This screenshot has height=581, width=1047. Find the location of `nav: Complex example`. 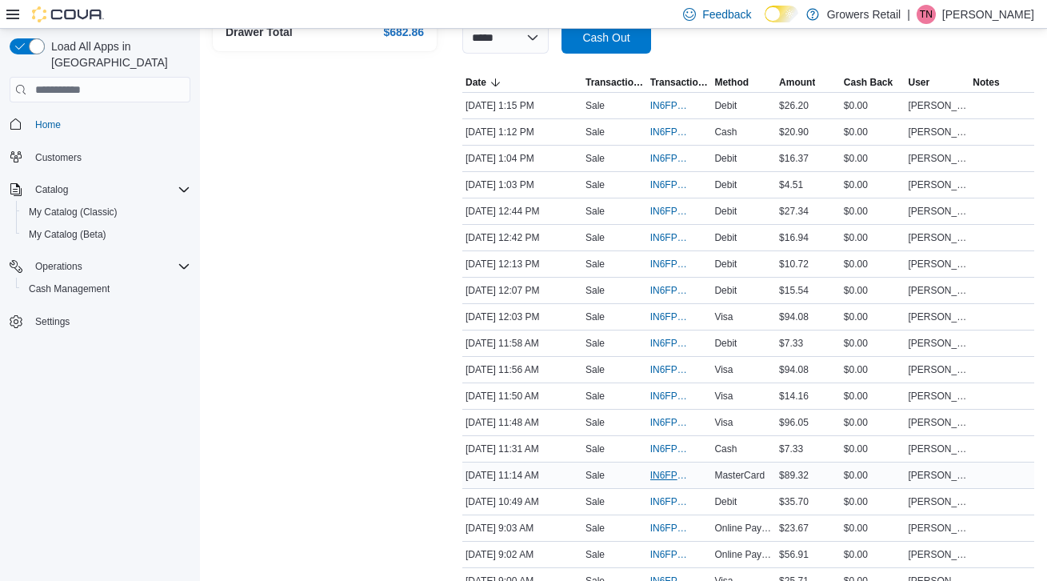

nav: Complex example is located at coordinates (100, 240).